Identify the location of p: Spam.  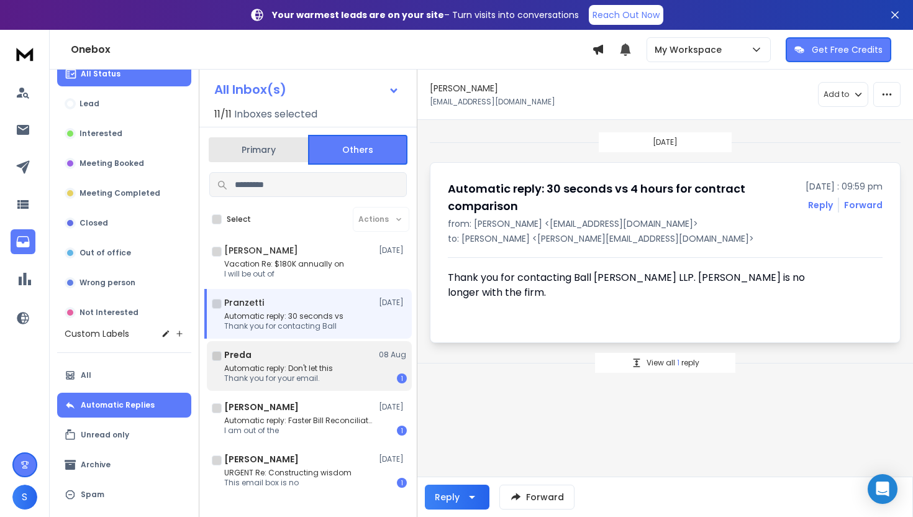
(93, 495).